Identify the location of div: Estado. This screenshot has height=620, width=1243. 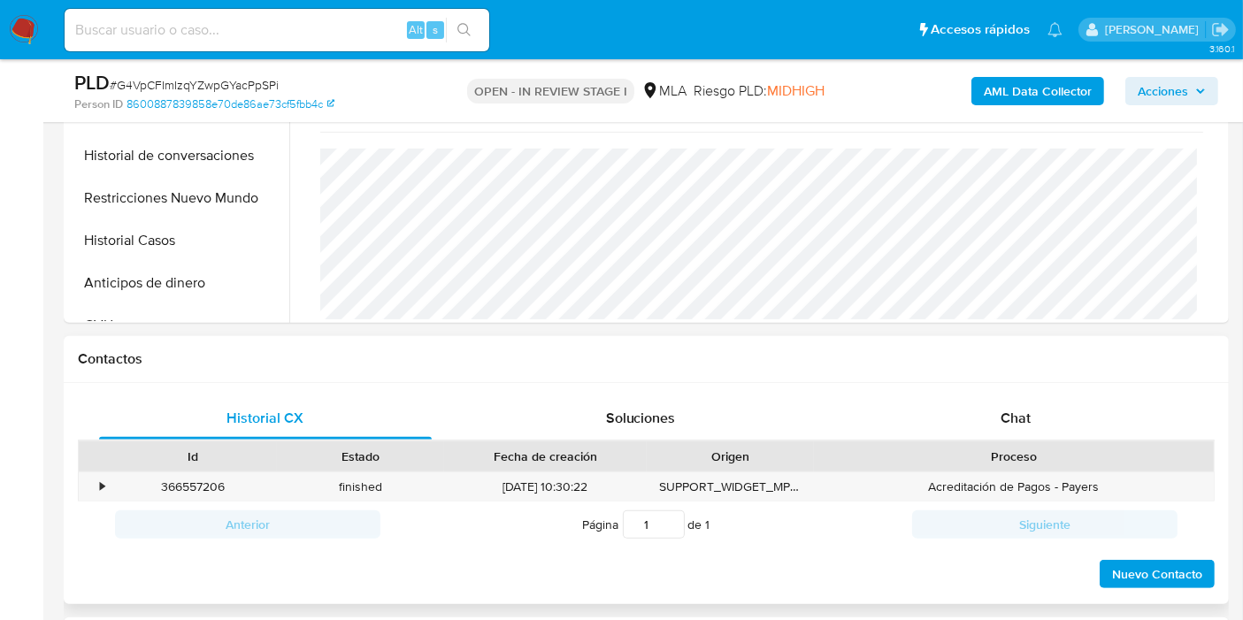
(360, 457).